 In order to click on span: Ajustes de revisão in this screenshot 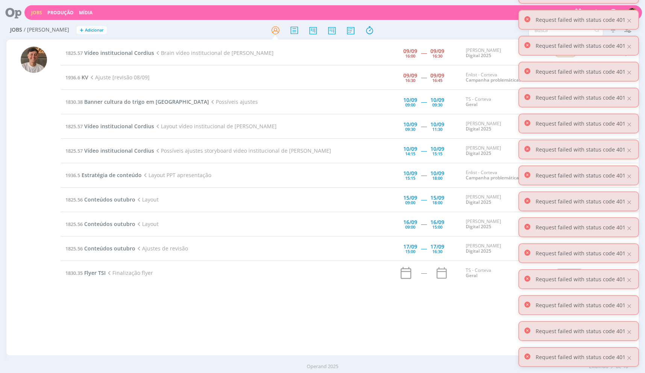, I will do `click(162, 248)`.